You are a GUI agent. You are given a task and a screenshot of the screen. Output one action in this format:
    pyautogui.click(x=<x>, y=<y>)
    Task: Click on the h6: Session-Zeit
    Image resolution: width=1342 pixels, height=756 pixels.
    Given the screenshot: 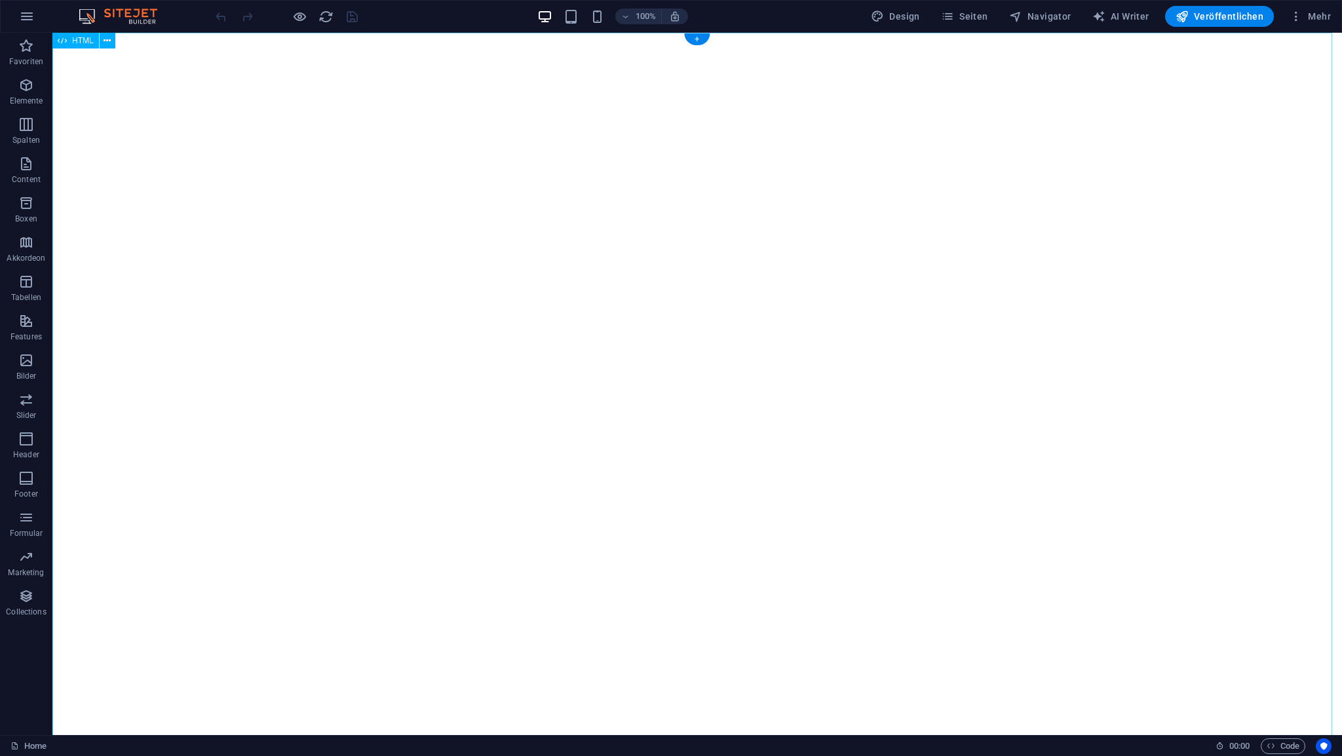 What is the action you would take?
    pyautogui.click(x=1233, y=746)
    